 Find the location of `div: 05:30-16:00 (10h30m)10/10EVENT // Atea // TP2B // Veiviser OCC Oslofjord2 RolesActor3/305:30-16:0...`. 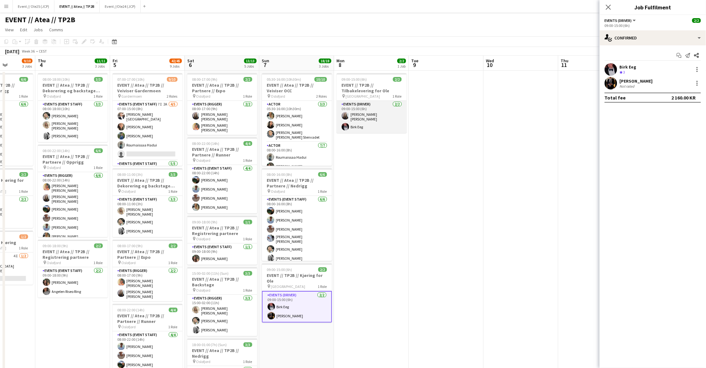

div: 05:30-16:00 (10h30m)10/10EVENT // Atea // TP2B // Veiviser OCC Oslofjord2 RolesActor3/305:30-16:0... is located at coordinates (297, 119).